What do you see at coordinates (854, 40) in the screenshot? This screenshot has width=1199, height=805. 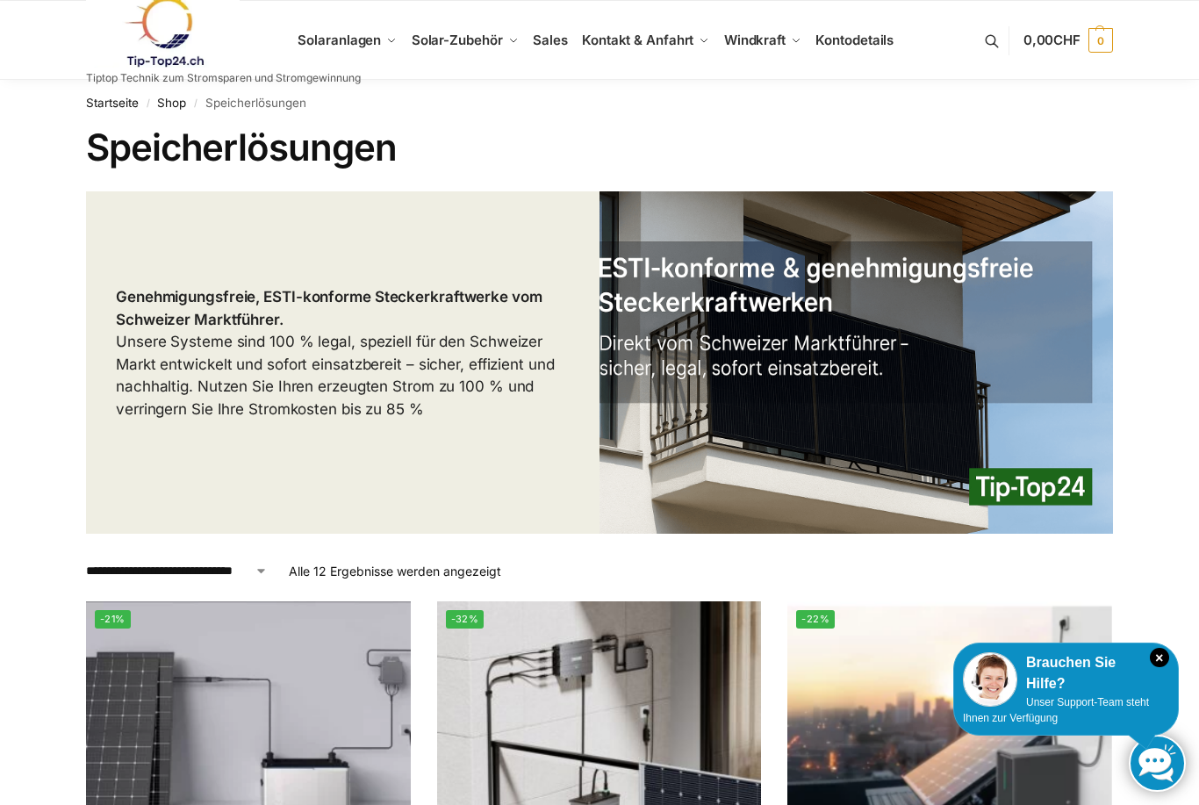 I see `a: Kontodetails` at bounding box center [854, 40].